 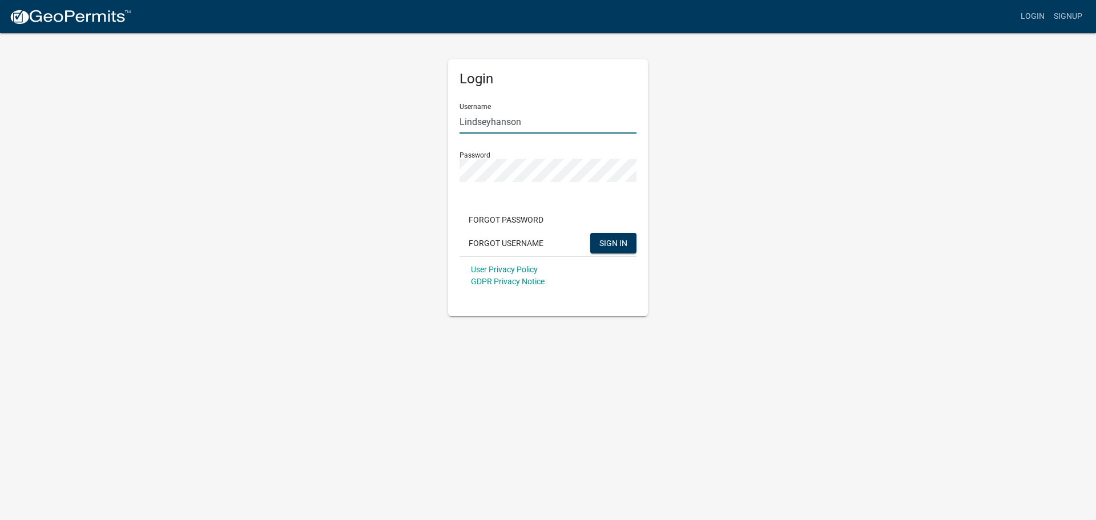 What do you see at coordinates (507, 281) in the screenshot?
I see `a: GDPR Privacy Notice` at bounding box center [507, 281].